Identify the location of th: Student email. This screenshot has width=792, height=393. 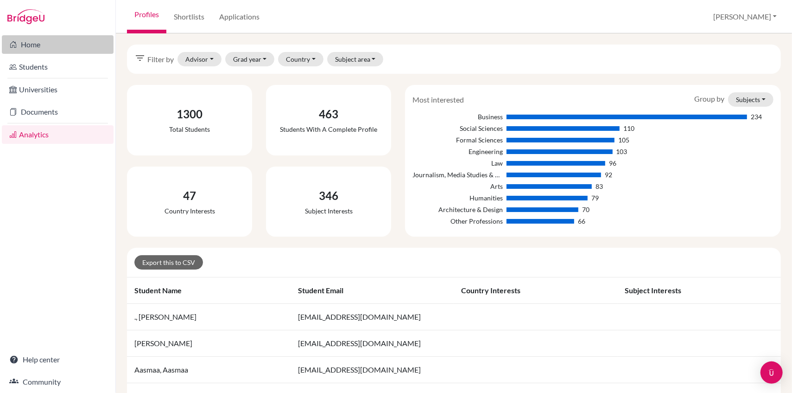
(372, 290).